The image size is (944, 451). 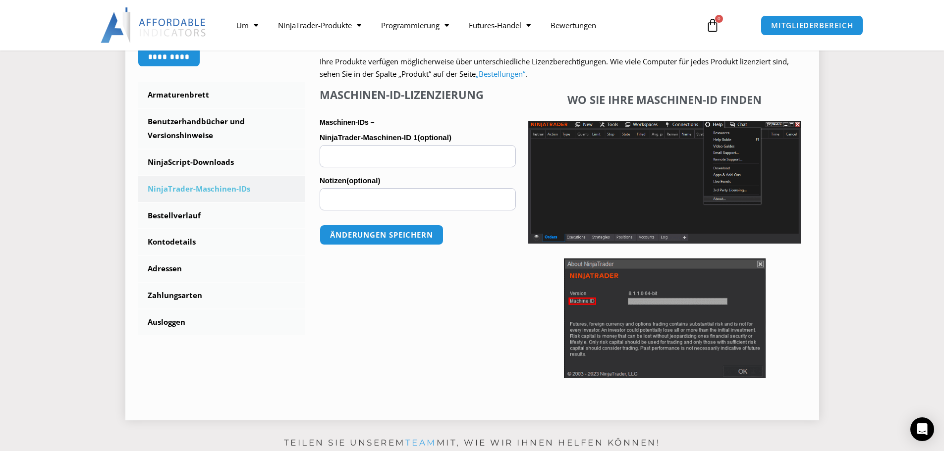 What do you see at coordinates (554, 68) in the screenshot?
I see `font: Ihre Produkte verfügen möglicherweise über unterschiedliche Lizenzberechtigungen. Wie viele Compu...` at bounding box center [554, 68].